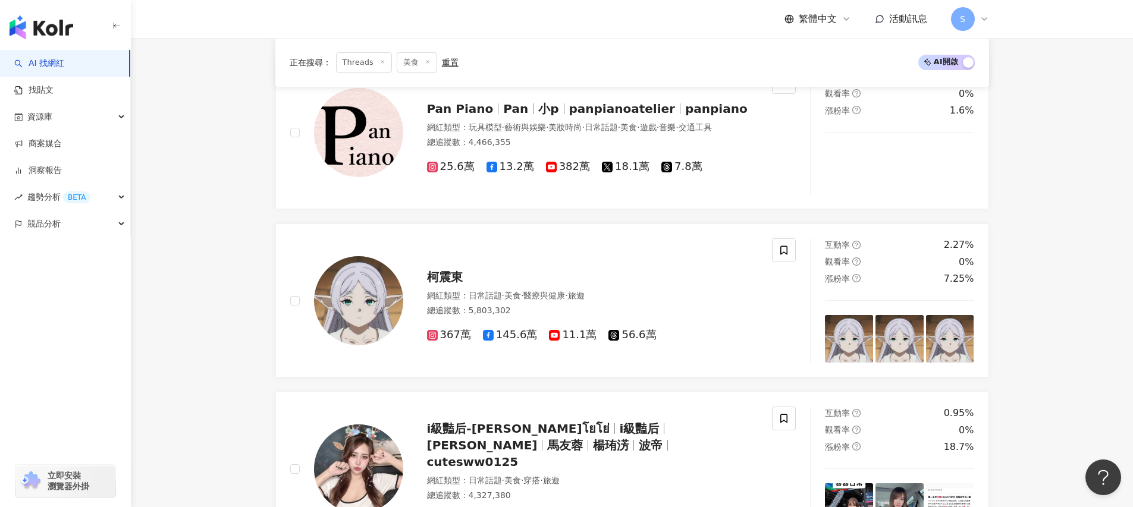 The height and width of the screenshot is (507, 1133). I want to click on span: 柯震東, so click(445, 277).